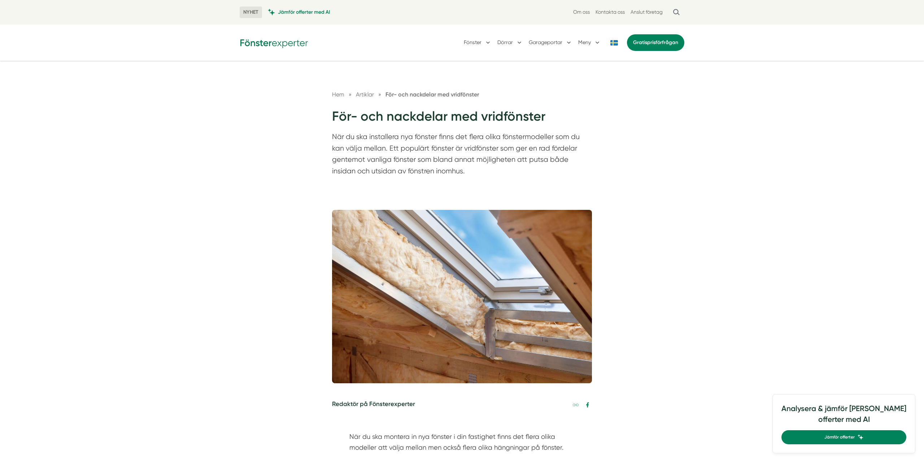 The height and width of the screenshot is (462, 924). What do you see at coordinates (462, 94) in the screenshot?
I see `nav: Breadcrumb` at bounding box center [462, 94].